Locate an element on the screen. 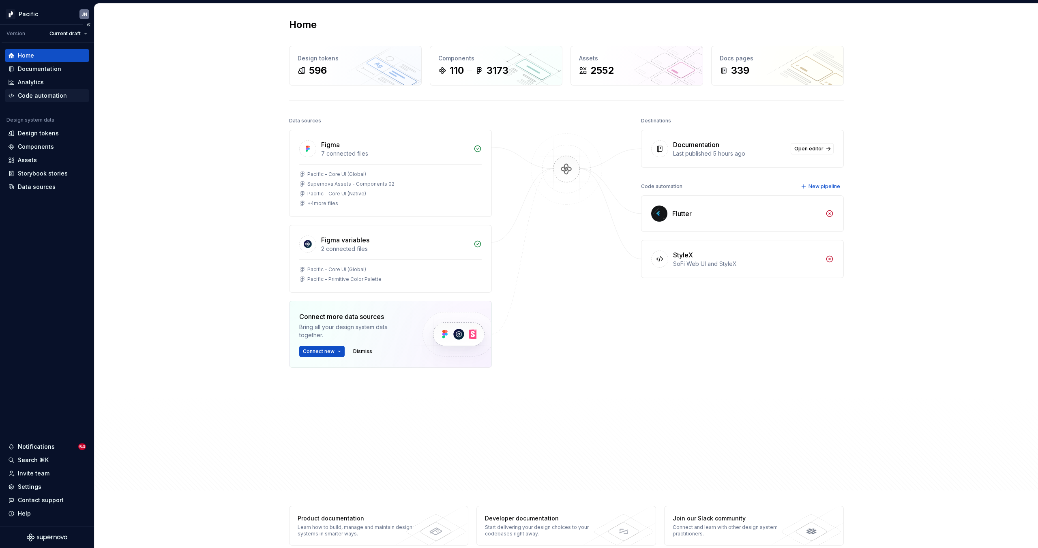 The height and width of the screenshot is (548, 1038). div: Design system data is located at coordinates (30, 120).